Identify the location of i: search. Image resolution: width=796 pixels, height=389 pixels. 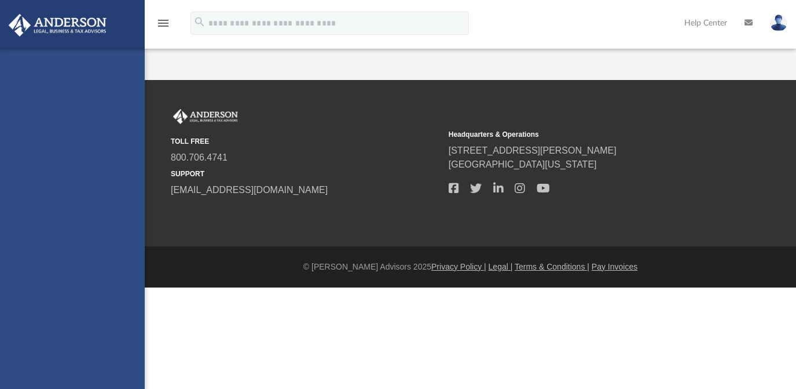
(200, 22).